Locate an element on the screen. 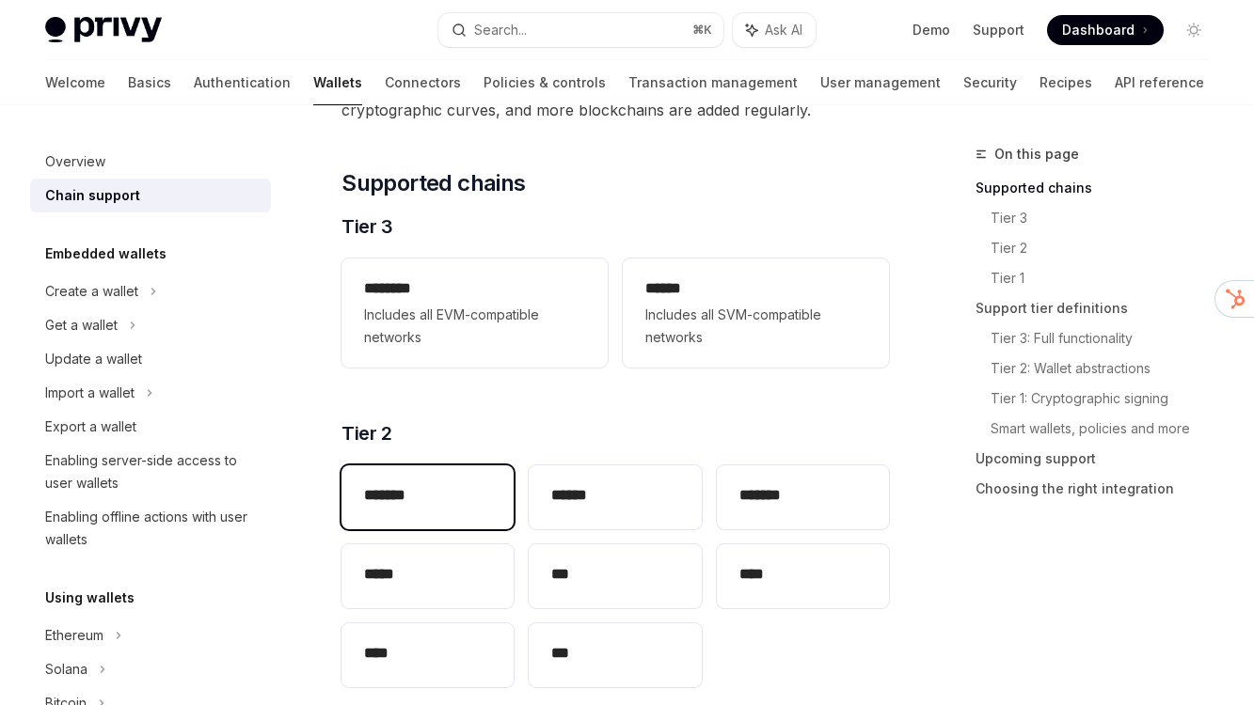 This screenshot has width=1254, height=705. a: Tier 1: Cryptographic signing is located at coordinates (1107, 399).